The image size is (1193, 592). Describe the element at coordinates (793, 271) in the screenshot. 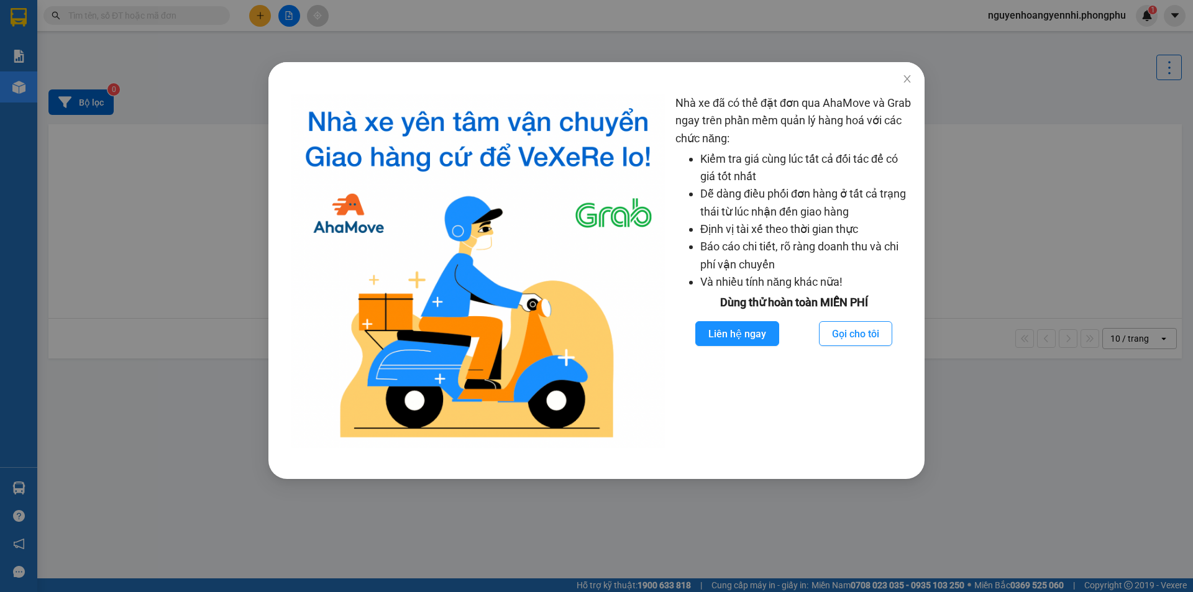

I see `div: Nhà xe đã có thể đặt đơn qua AhaMove và Grab ngay trên phần mềm quản lý hàng hoá với các chức năng:` at that location.